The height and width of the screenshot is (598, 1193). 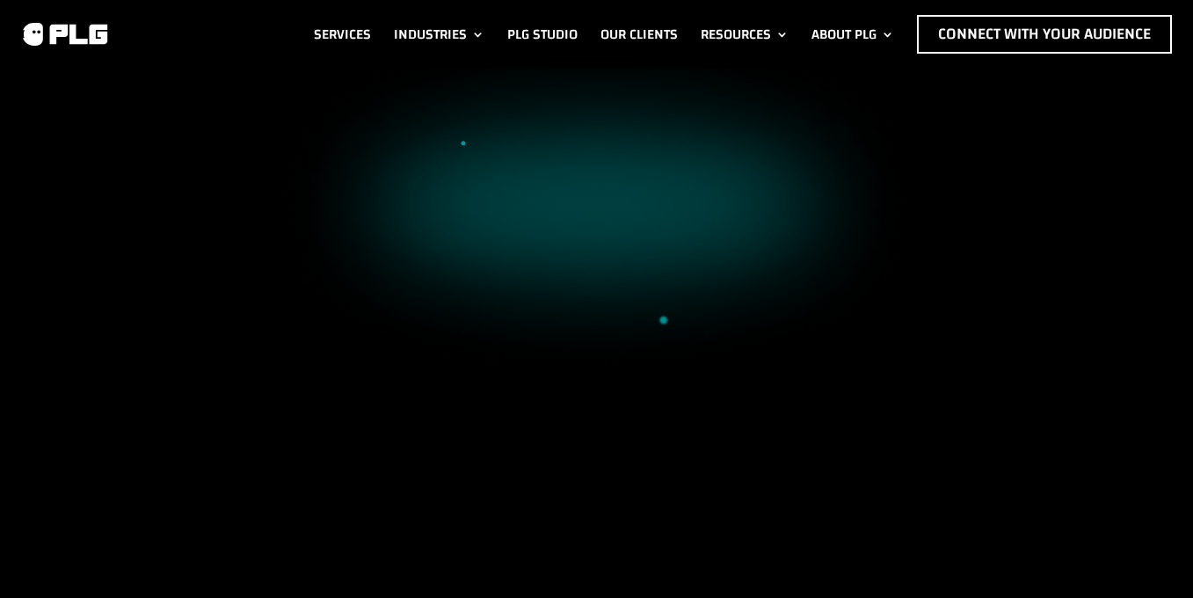 I want to click on a: Services, so click(x=342, y=34).